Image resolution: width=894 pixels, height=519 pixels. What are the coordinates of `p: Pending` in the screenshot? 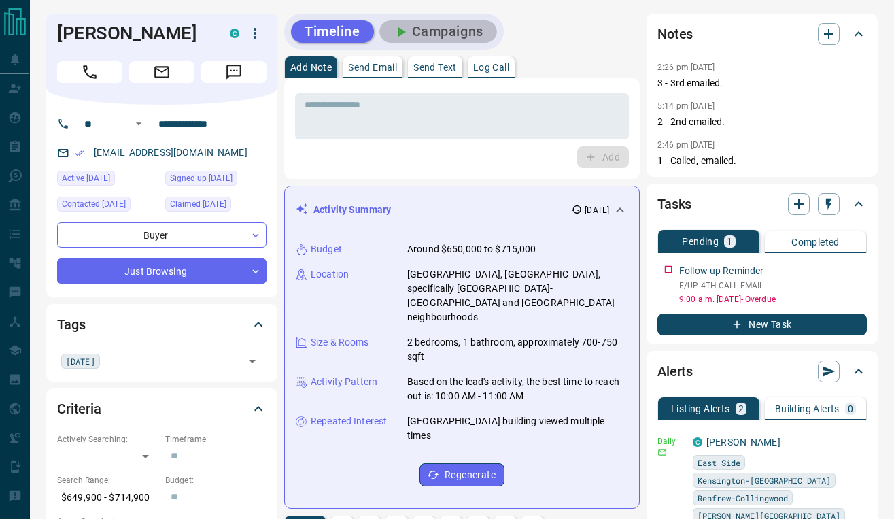 It's located at (700, 241).